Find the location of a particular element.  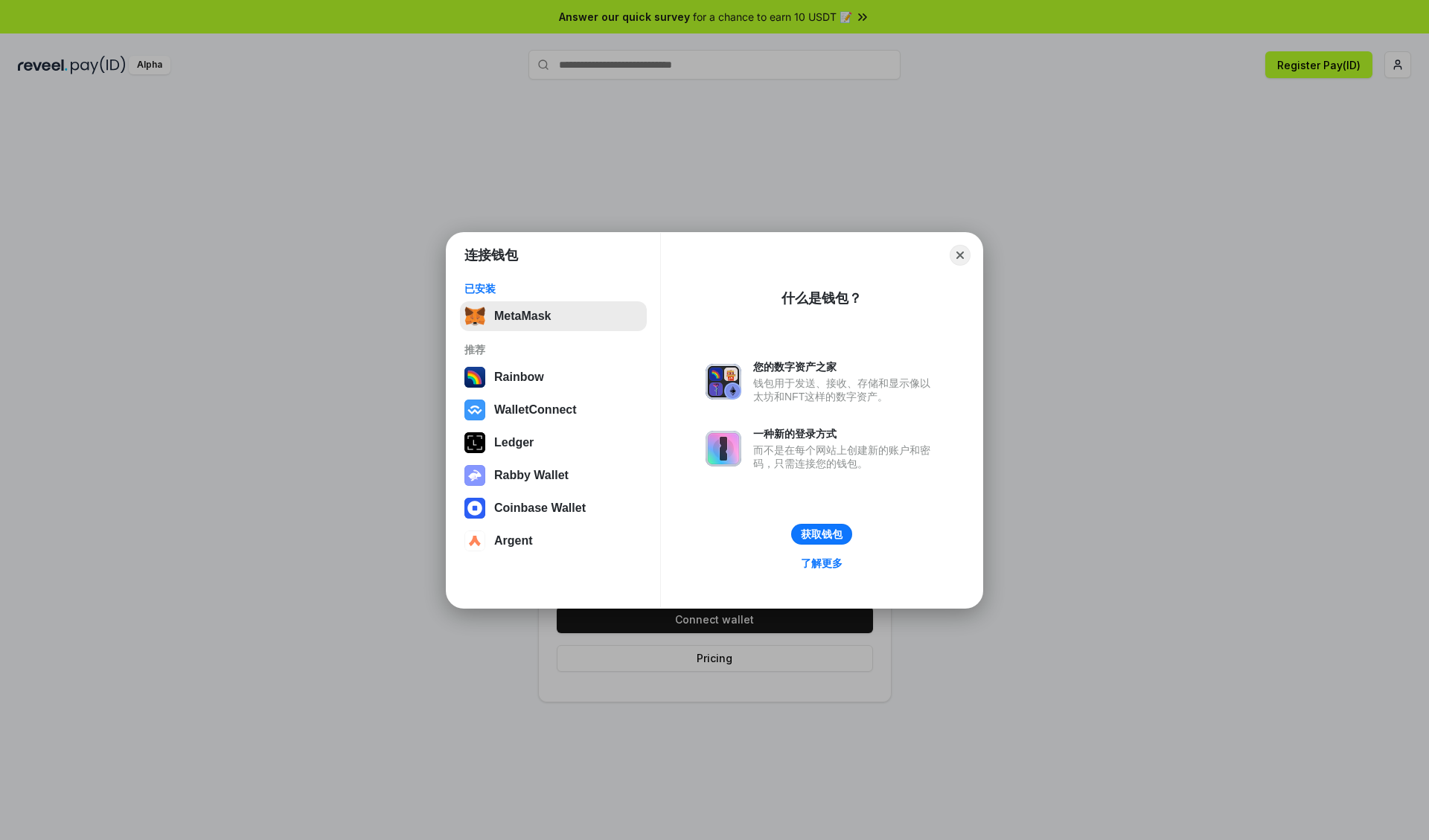

div: 一种新的登录方式 is located at coordinates (845, 433).